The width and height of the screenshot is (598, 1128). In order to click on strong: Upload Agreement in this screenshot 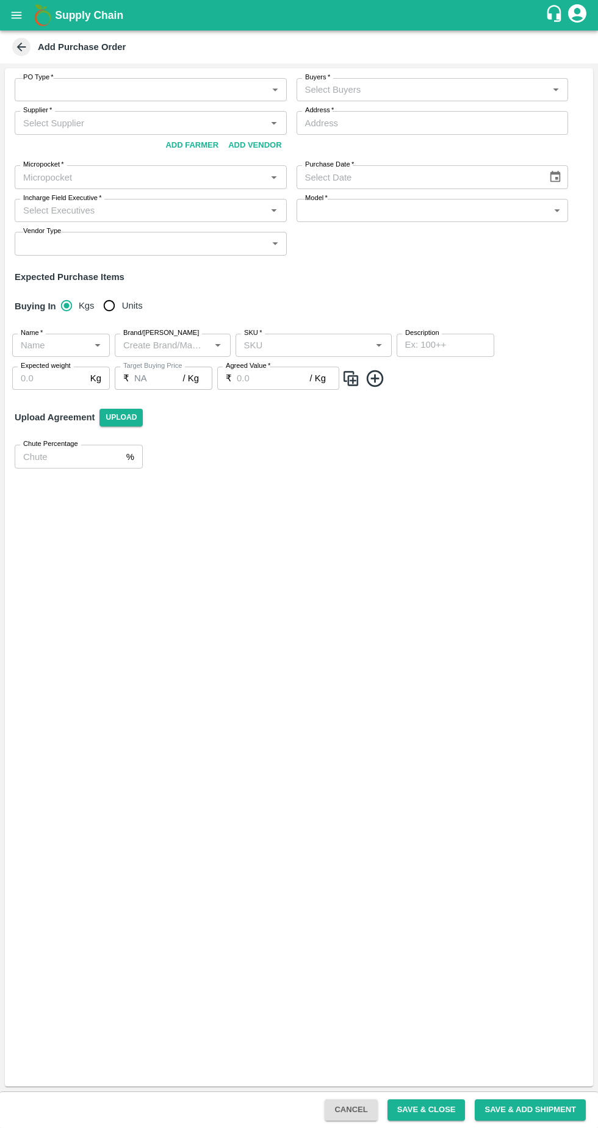, I will do `click(54, 417)`.